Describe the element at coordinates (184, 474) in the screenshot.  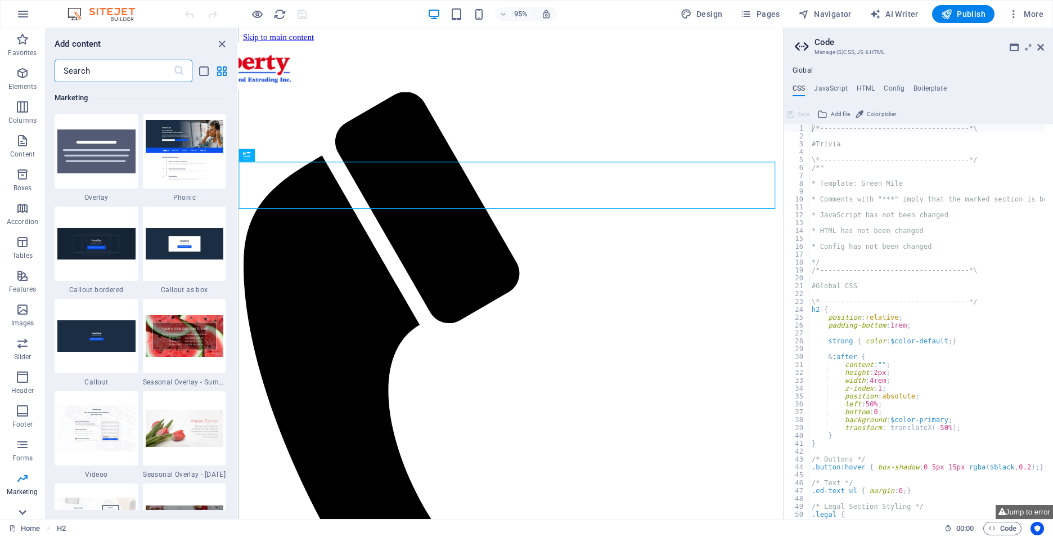
I see `span: Seasonal Overlay - Easter` at that location.